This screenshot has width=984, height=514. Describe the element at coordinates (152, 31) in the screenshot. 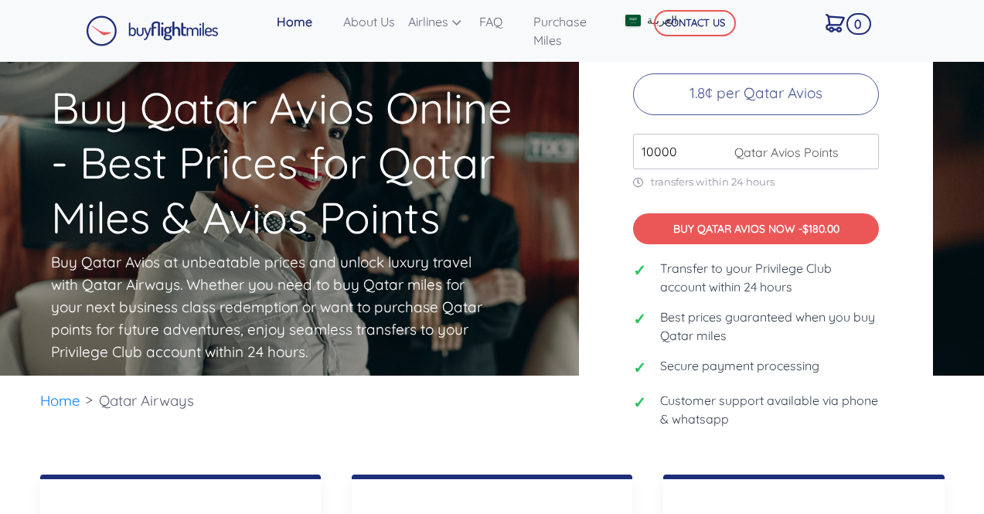

I see `a: Buy Flight Miles Logo` at that location.